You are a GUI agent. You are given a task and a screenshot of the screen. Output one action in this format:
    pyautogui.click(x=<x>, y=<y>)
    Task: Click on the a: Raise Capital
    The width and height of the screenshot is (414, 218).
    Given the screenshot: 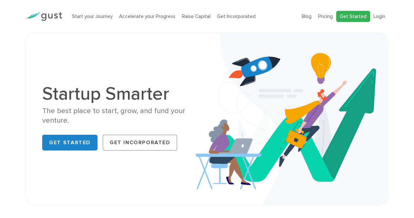 What is the action you would take?
    pyautogui.click(x=196, y=16)
    